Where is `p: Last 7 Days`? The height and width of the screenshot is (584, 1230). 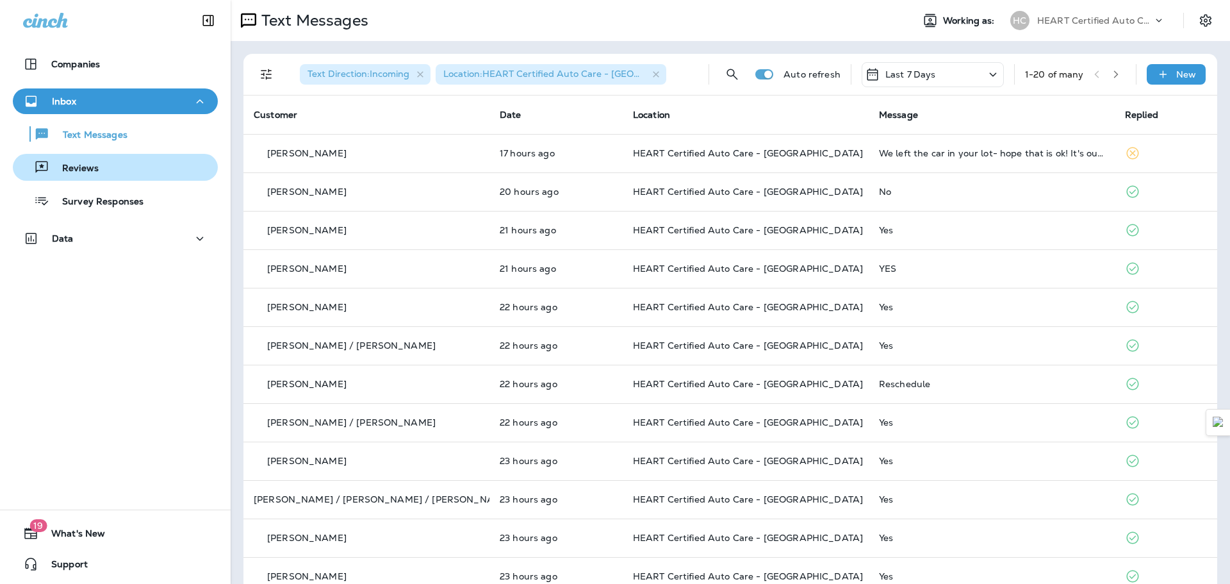
p: Last 7 Days is located at coordinates (910, 74).